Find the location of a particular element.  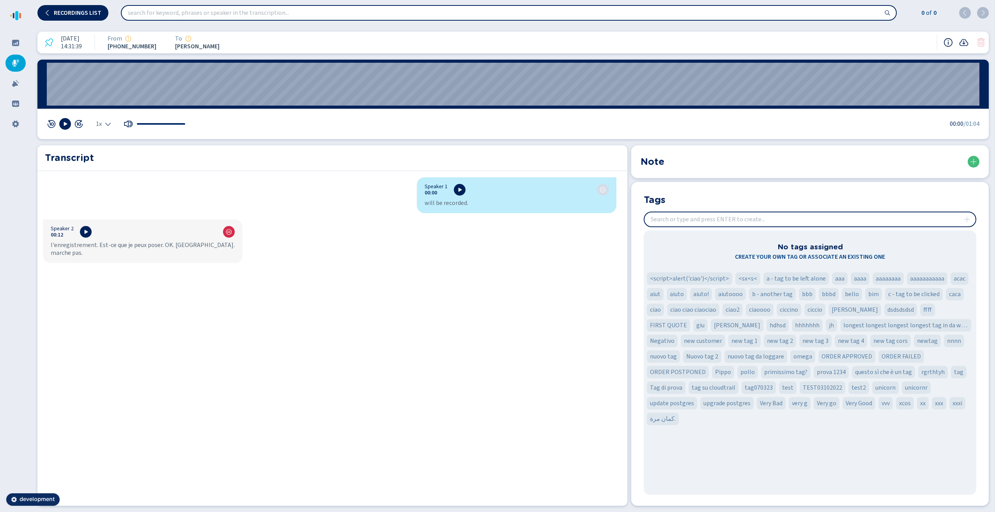

span: xcos is located at coordinates (905, 403).